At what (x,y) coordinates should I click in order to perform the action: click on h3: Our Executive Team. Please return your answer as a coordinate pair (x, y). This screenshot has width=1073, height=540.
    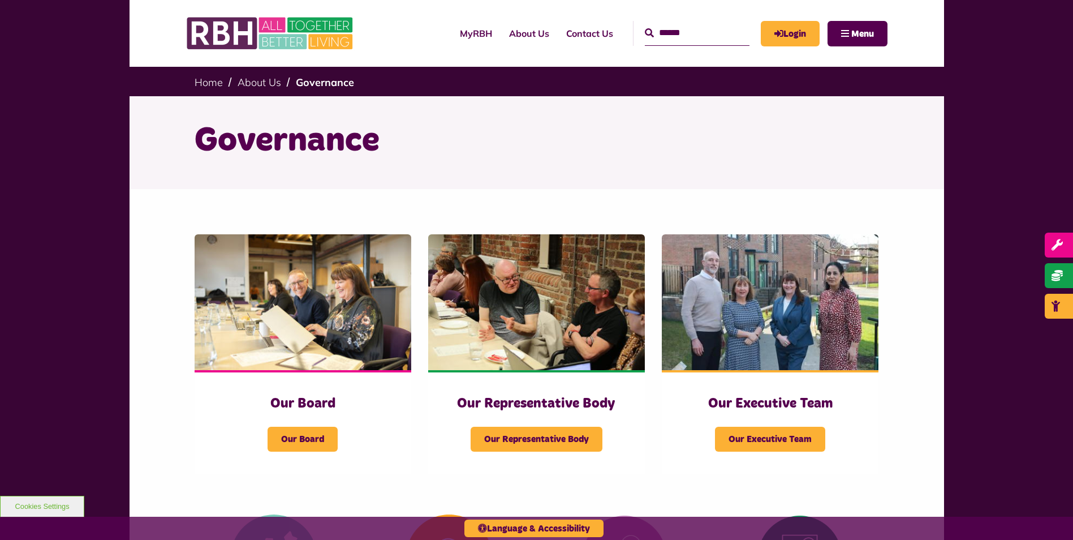
    Looking at the image, I should click on (770, 403).